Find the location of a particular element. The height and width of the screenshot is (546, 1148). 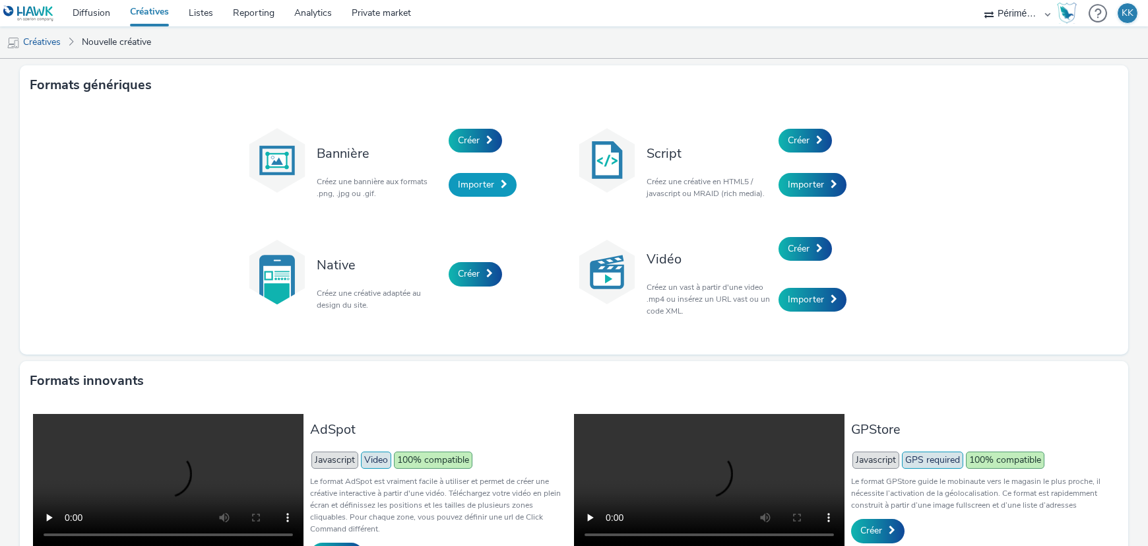

h3: AdSpot is located at coordinates (439, 429).